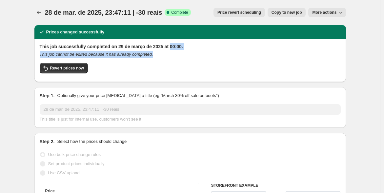  I want to click on input: 30% off holiday sale, so click(190, 110).